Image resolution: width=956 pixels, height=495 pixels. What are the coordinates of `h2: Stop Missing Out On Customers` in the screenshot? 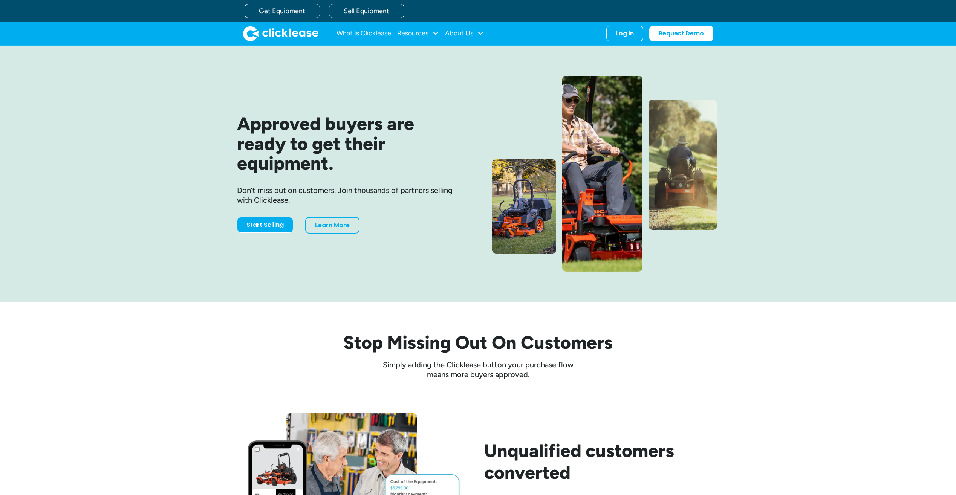 It's located at (478, 343).